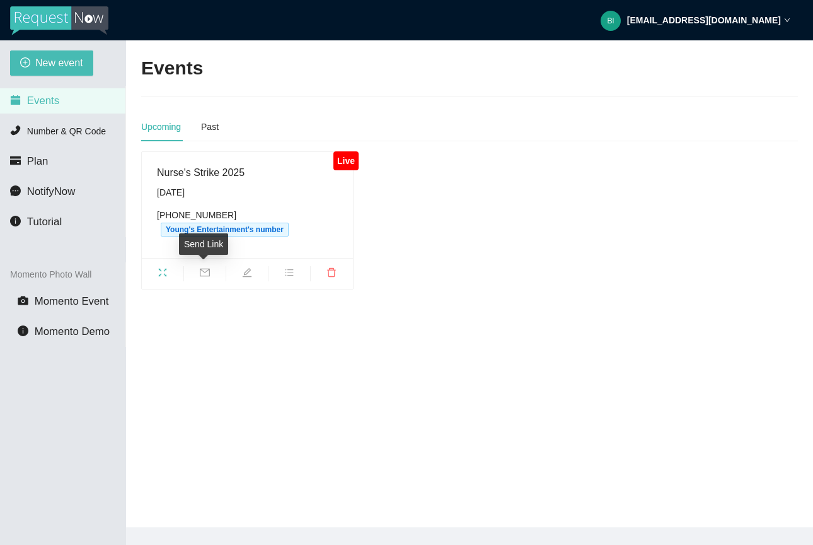  I want to click on span: camera, so click(23, 300).